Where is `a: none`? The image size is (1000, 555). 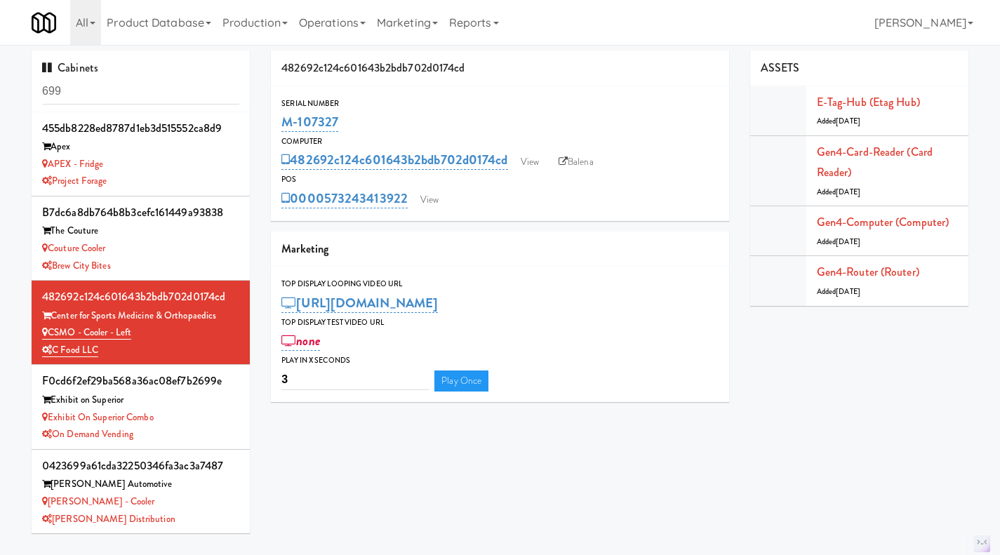
a: none is located at coordinates (300, 341).